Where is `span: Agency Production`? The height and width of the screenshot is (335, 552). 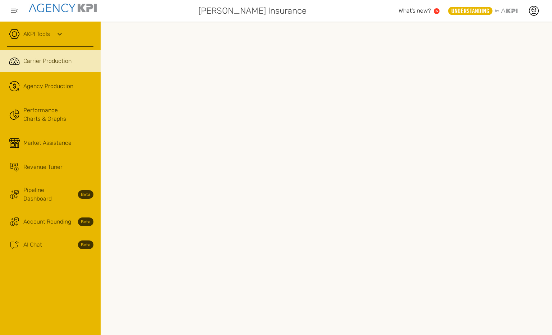 span: Agency Production is located at coordinates (48, 86).